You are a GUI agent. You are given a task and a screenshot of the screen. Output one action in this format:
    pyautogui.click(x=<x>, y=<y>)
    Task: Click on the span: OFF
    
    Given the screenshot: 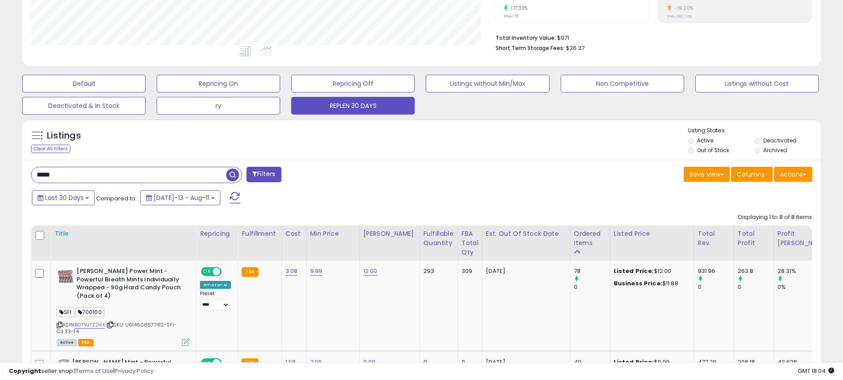 What is the action you would take?
    pyautogui.click(x=227, y=272)
    